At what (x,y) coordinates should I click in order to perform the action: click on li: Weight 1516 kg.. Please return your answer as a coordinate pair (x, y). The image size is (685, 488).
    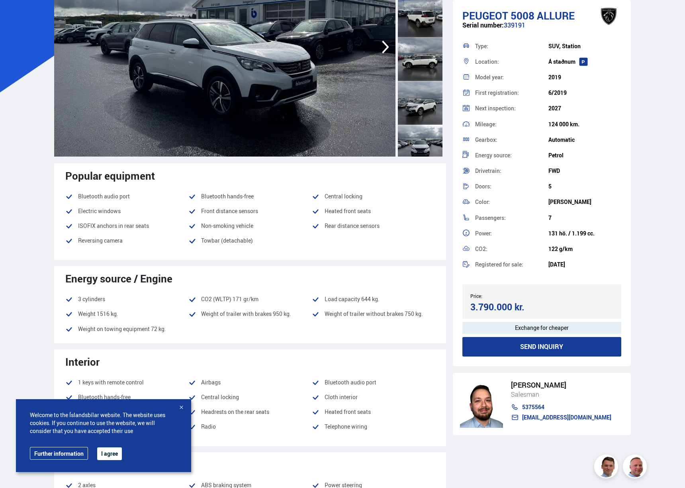
    Looking at the image, I should click on (127, 314).